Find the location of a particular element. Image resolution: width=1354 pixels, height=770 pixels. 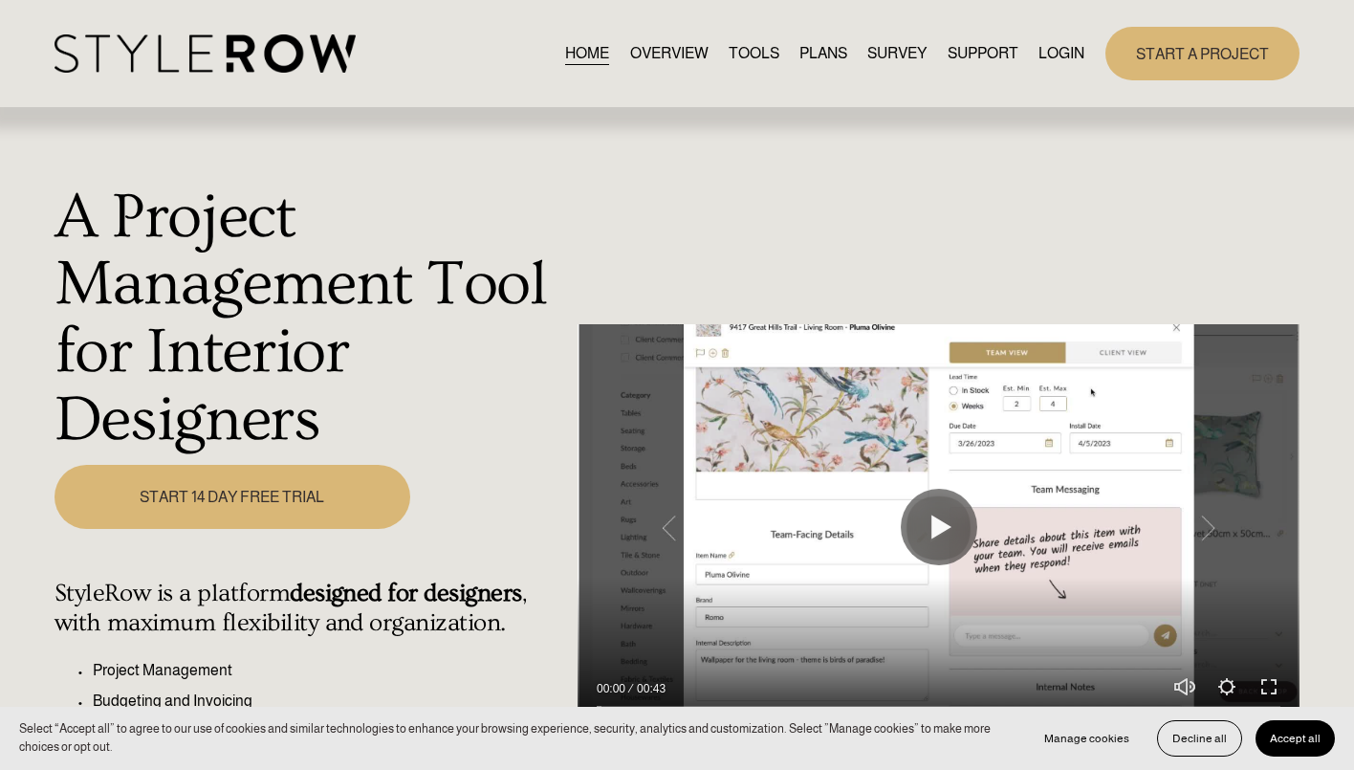

h4: StyleRow is a platform , with maximum flexibility and organization. is located at coordinates (311, 607).